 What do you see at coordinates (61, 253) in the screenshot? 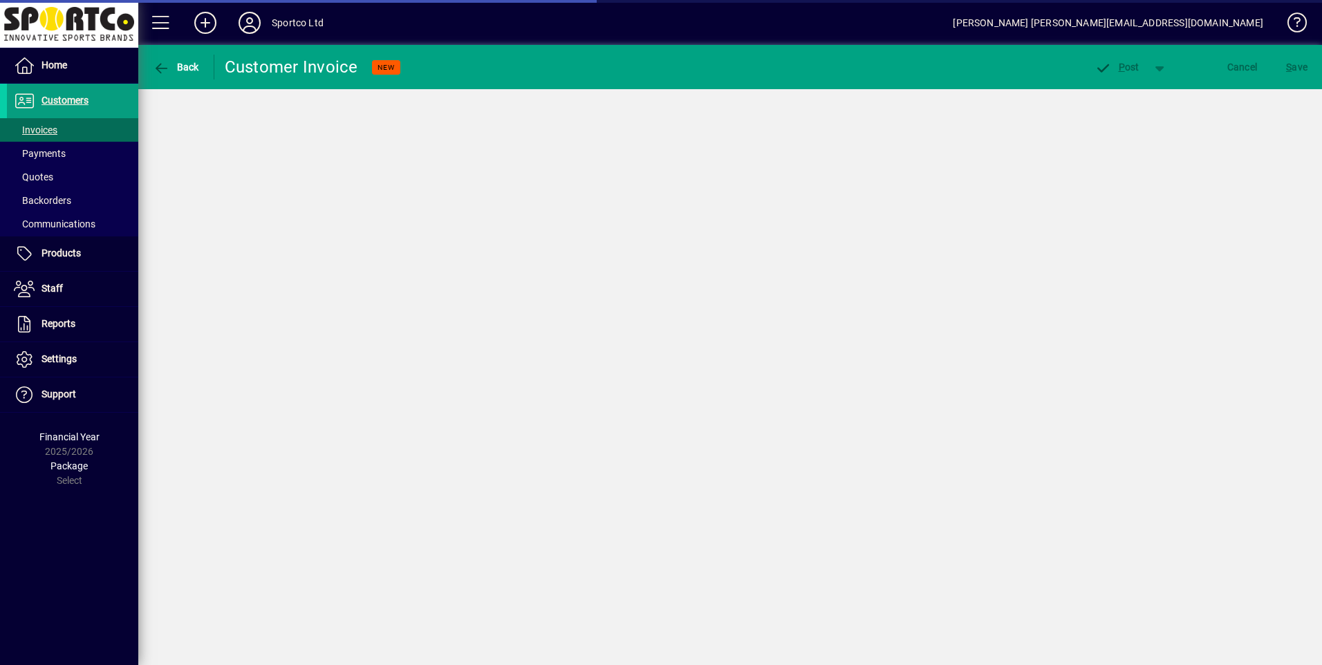
I see `span: Products` at bounding box center [61, 253].